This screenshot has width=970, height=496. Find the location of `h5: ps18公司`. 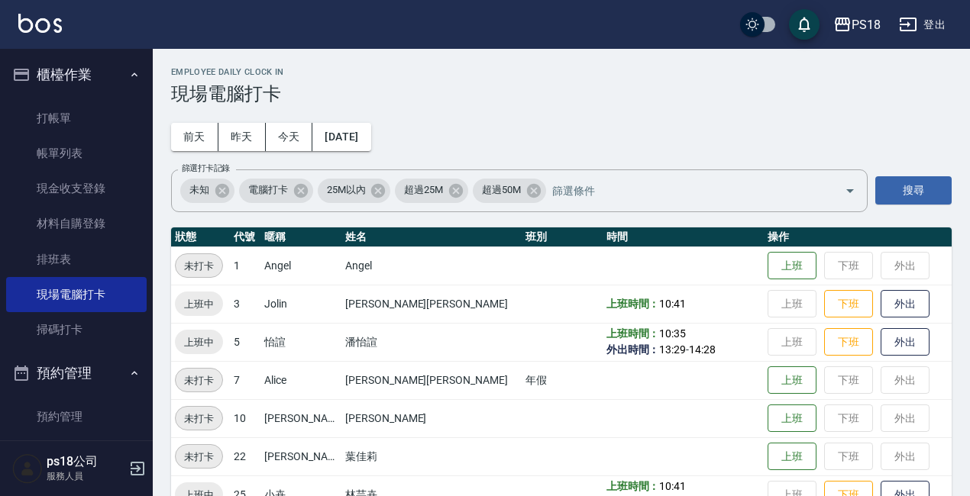

h5: ps18公司 is located at coordinates (86, 462).